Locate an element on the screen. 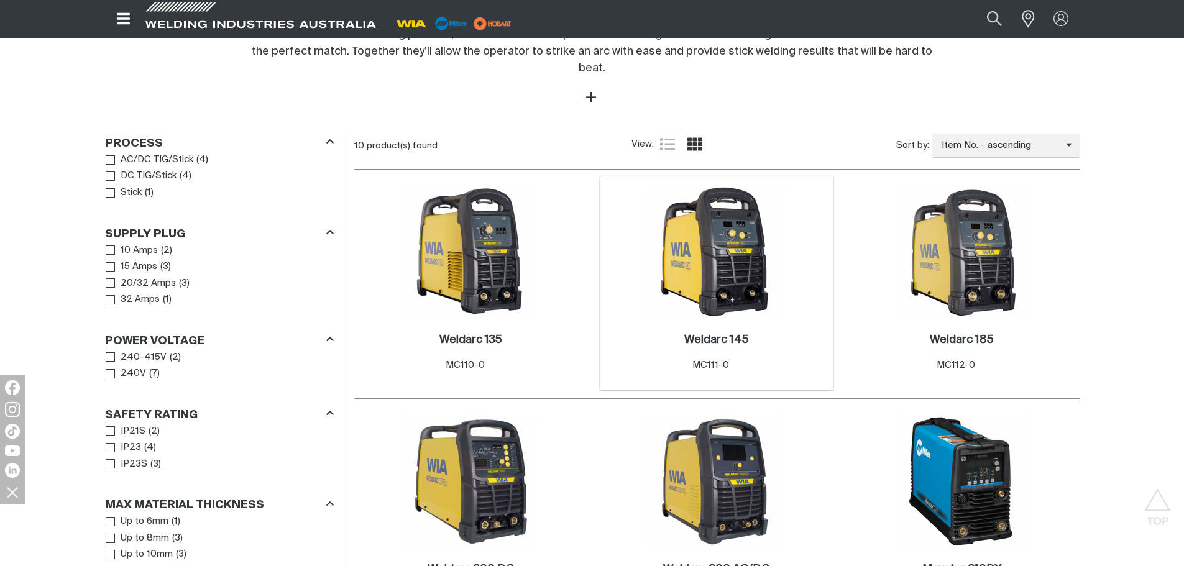 The image size is (1184, 566). a: DC TIG/Stick is located at coordinates (141, 176).